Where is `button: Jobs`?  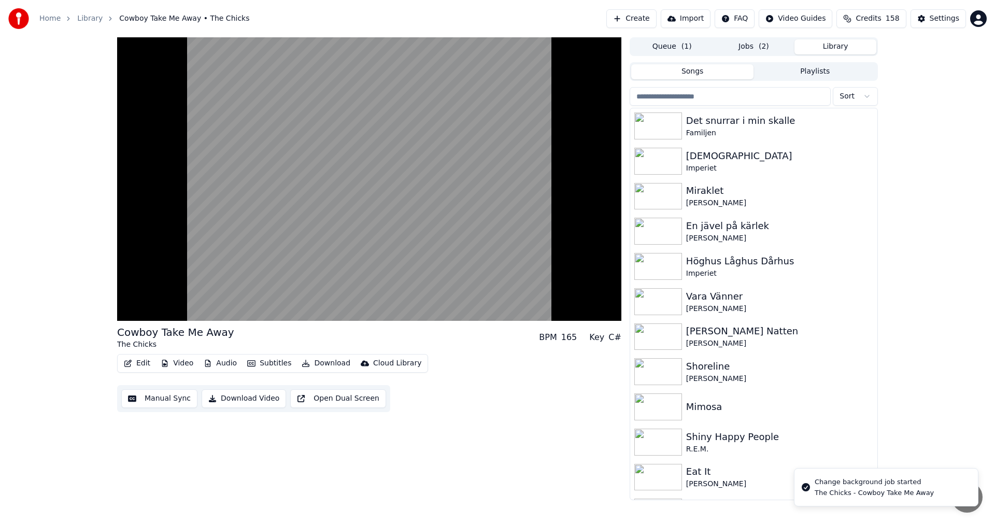 button: Jobs is located at coordinates (754, 47).